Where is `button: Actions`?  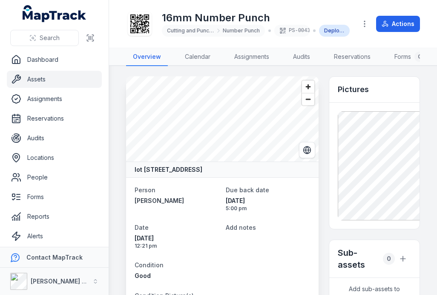
button: Actions is located at coordinates (398, 24).